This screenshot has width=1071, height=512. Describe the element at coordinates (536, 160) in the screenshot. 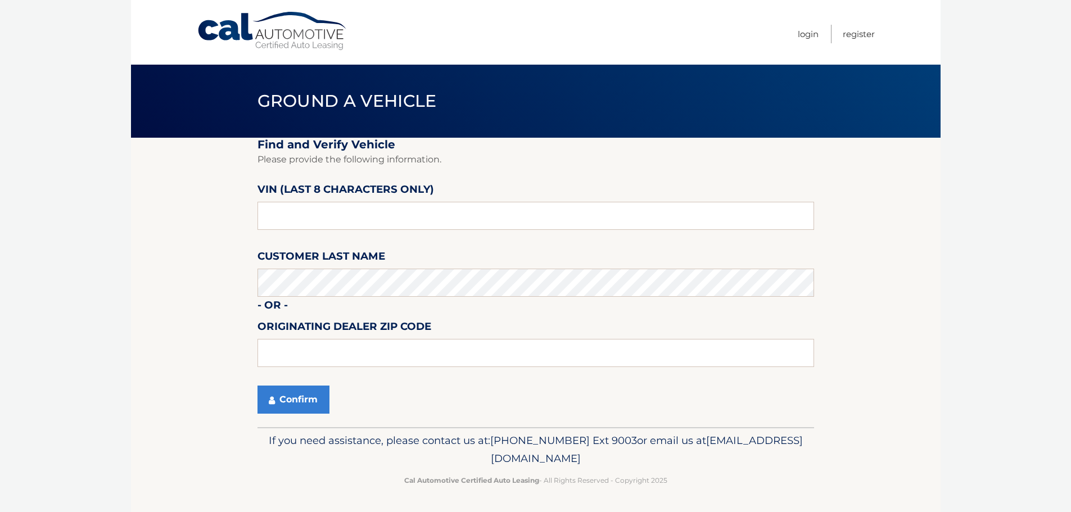

I see `p: Please provide the following information.` at that location.